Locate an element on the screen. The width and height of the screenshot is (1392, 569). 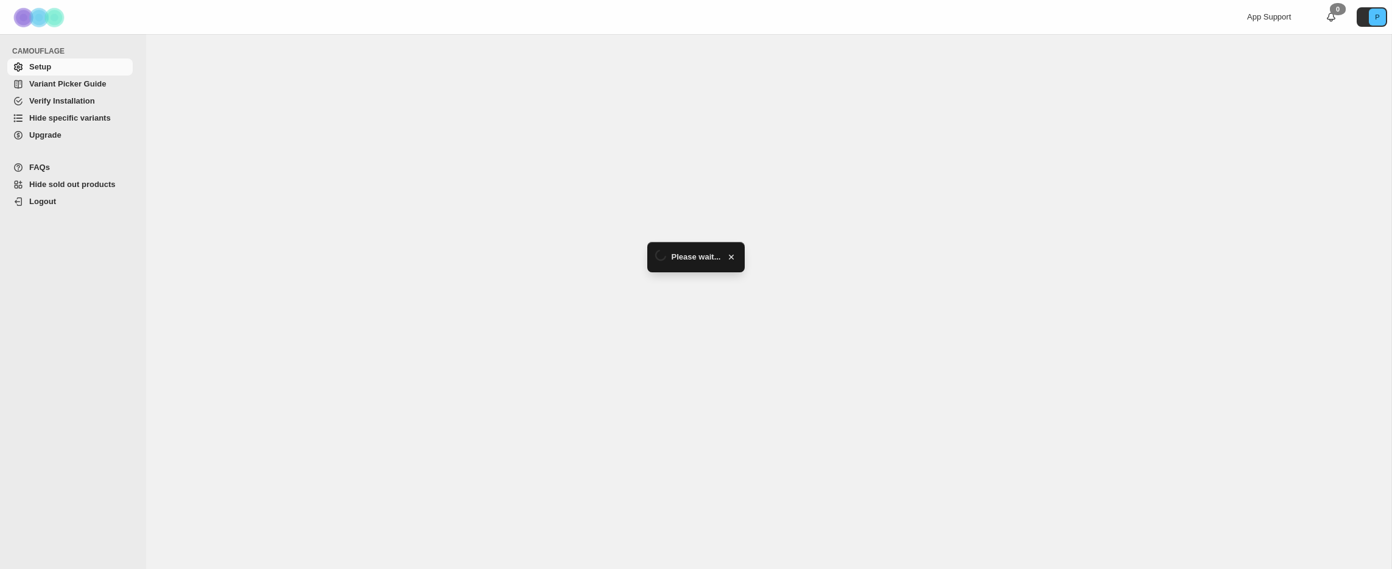
button: Avatar with initials P is located at coordinates (1372, 17).